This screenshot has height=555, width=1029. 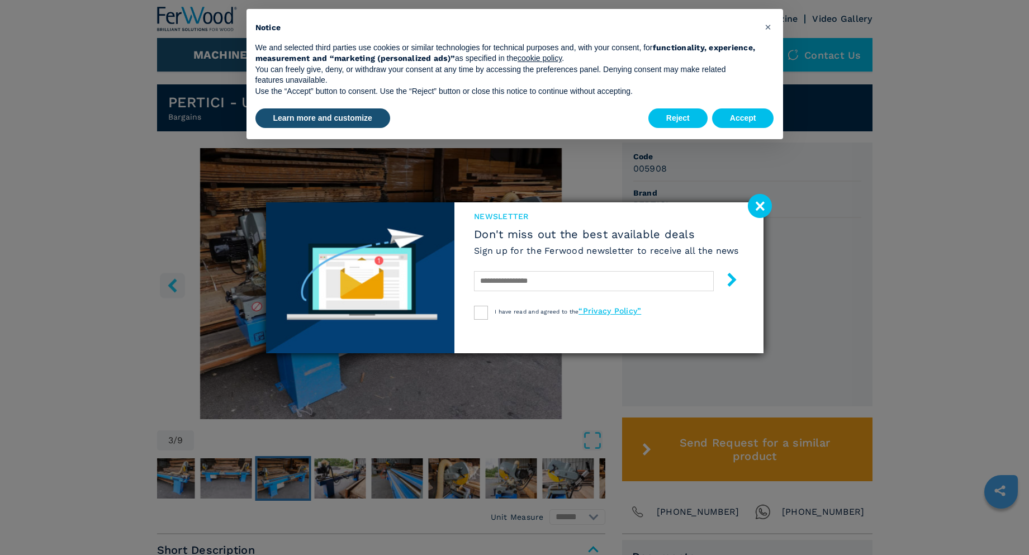 What do you see at coordinates (539, 58) in the screenshot?
I see `a: cookie policy` at bounding box center [539, 58].